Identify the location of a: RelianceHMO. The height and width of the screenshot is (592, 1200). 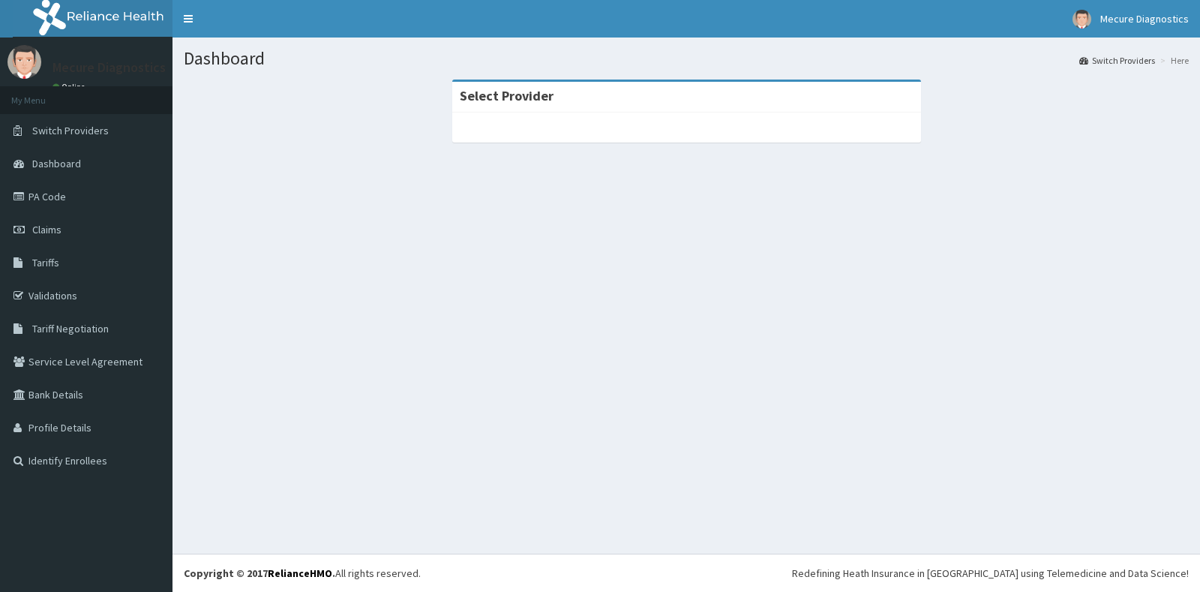
(300, 573).